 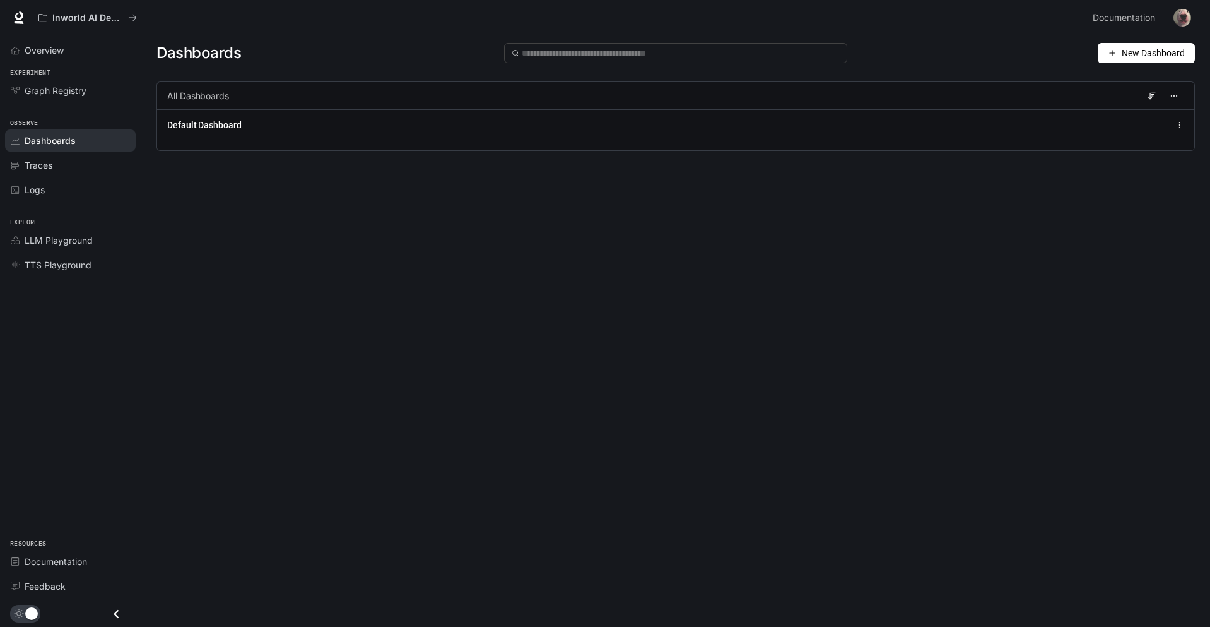 What do you see at coordinates (32, 613) in the screenshot?
I see `span: Dark mode toggle` at bounding box center [32, 613].